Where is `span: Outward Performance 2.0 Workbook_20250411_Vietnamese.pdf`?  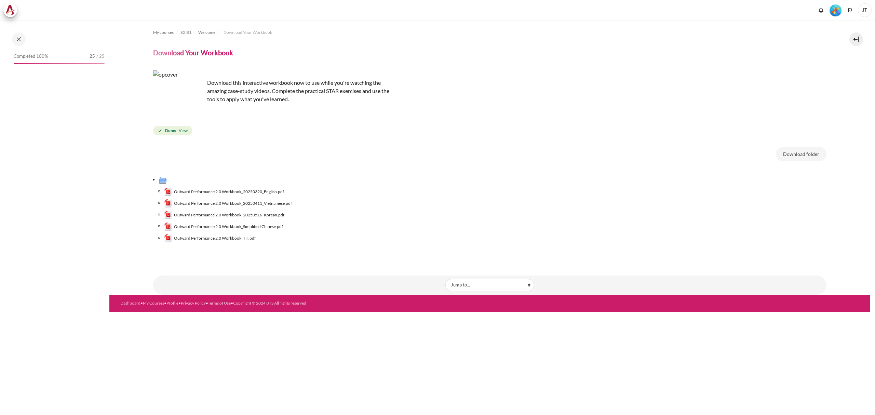 span: Outward Performance 2.0 Workbook_20250411_Vietnamese.pdf is located at coordinates (233, 203).